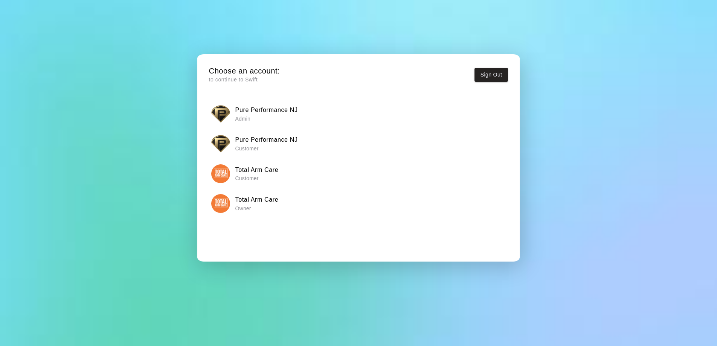 The height and width of the screenshot is (346, 717). I want to click on button: Total Arm CareTotal Arm Care Customer, so click(358, 173).